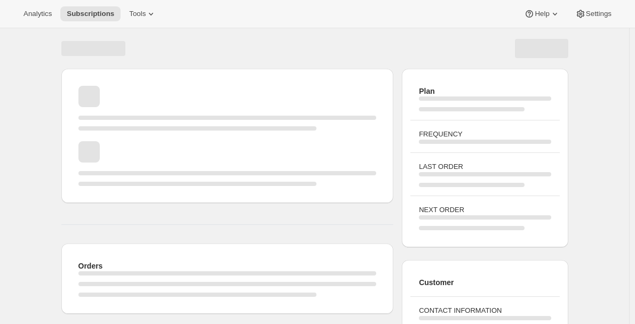 The height and width of the screenshot is (324, 635). What do you see at coordinates (593, 14) in the screenshot?
I see `button: Settings` at bounding box center [593, 14].